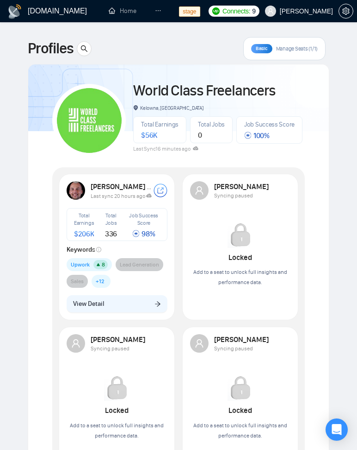 Image resolution: width=357 pixels, height=450 pixels. Describe the element at coordinates (237, 11) in the screenshot. I see `span: Connects:` at that location.